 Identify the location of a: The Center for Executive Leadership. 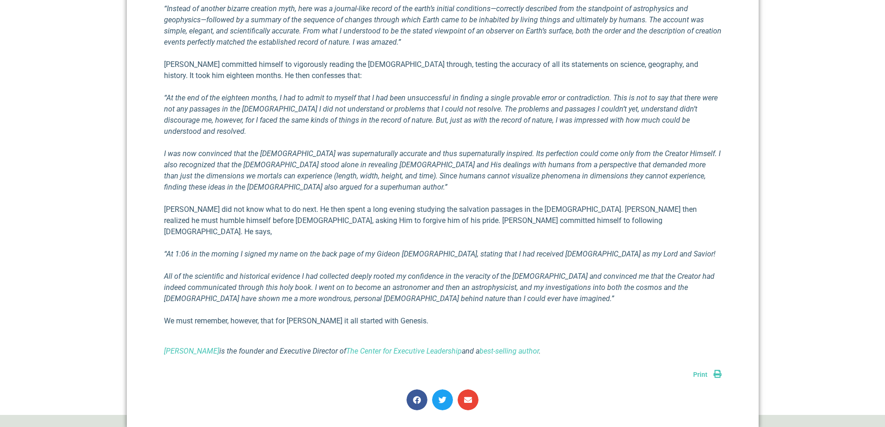
(404, 351).